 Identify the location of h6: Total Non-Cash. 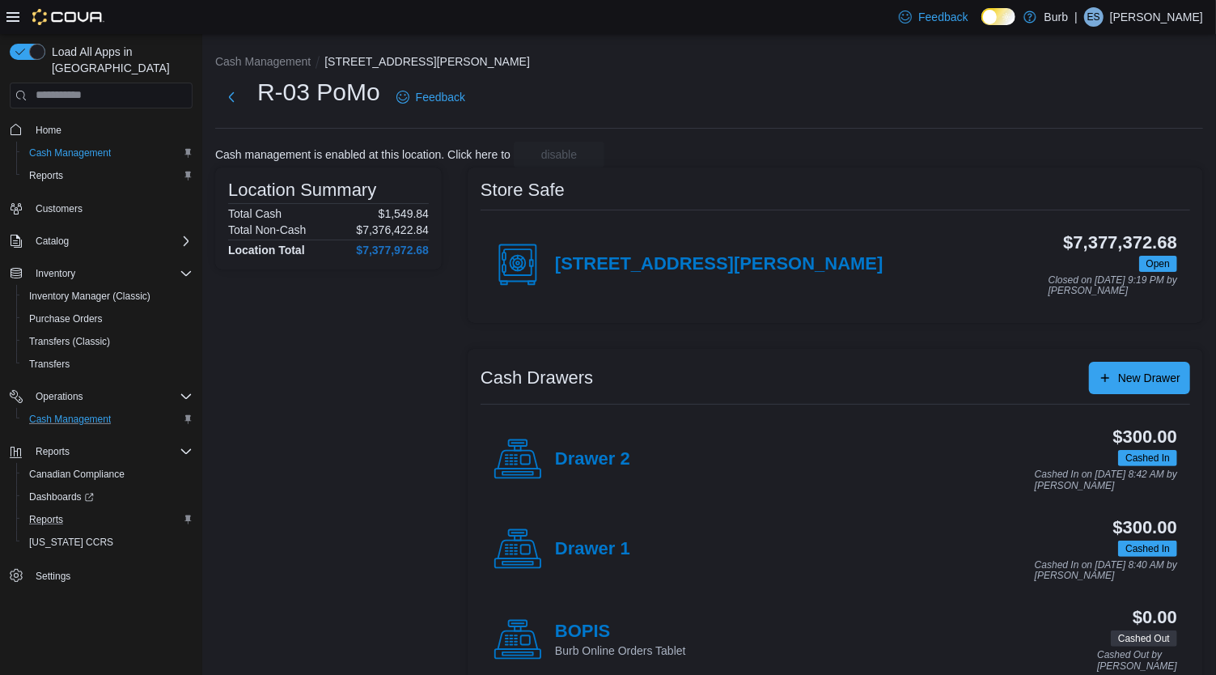
(267, 230).